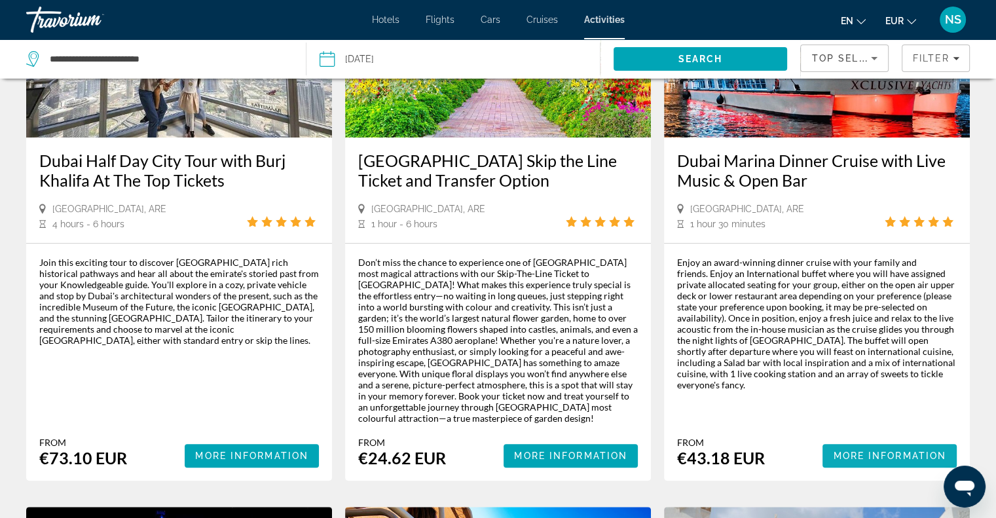 Image resolution: width=996 pixels, height=518 pixels. What do you see at coordinates (490, 20) in the screenshot?
I see `a: Cars` at bounding box center [490, 20].